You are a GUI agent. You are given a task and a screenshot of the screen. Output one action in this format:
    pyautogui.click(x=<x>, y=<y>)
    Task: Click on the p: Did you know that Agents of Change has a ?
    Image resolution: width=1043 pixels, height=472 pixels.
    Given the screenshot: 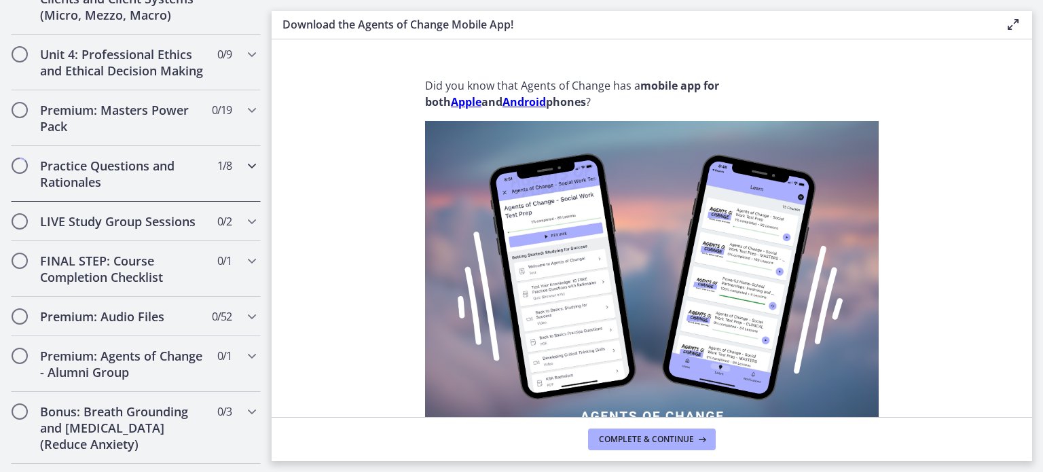 What is the action you would take?
    pyautogui.click(x=652, y=94)
    